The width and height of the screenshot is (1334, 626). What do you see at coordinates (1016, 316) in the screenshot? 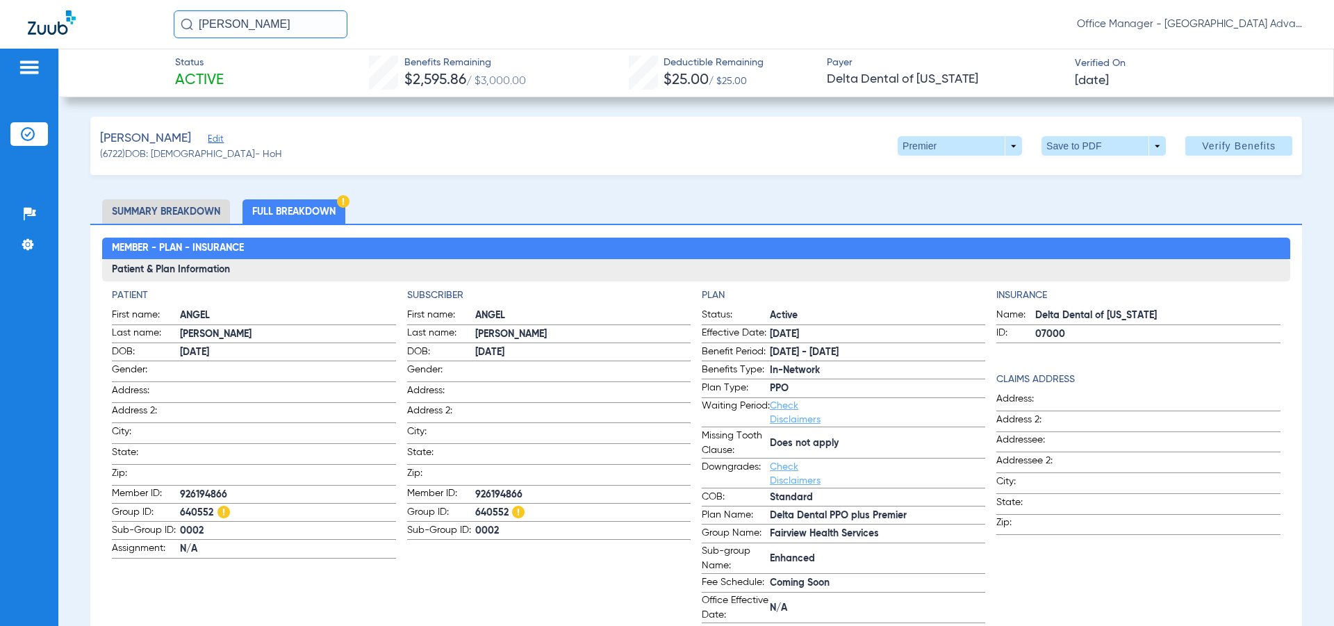
I see `span: Name:` at bounding box center [1016, 316].